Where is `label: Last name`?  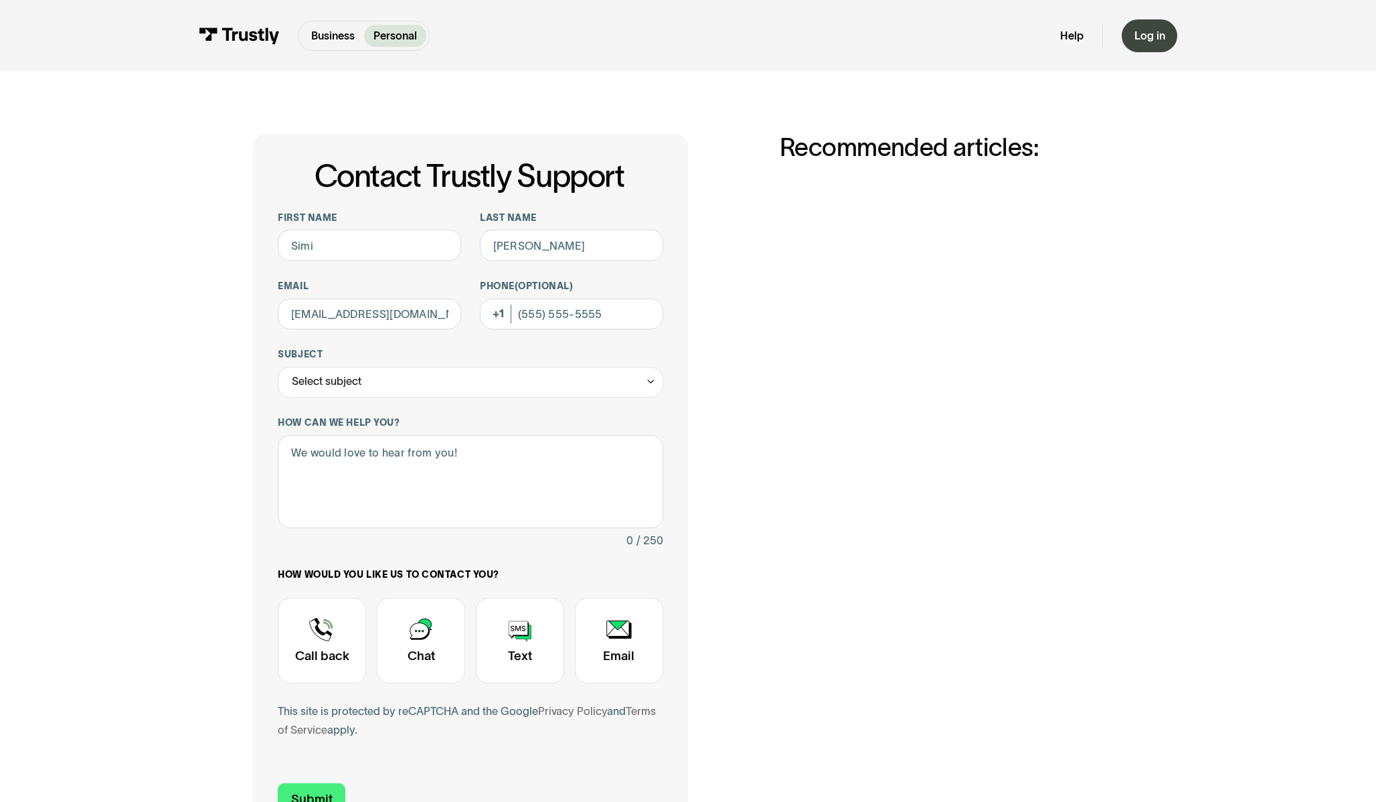 label: Last name is located at coordinates (571, 217).